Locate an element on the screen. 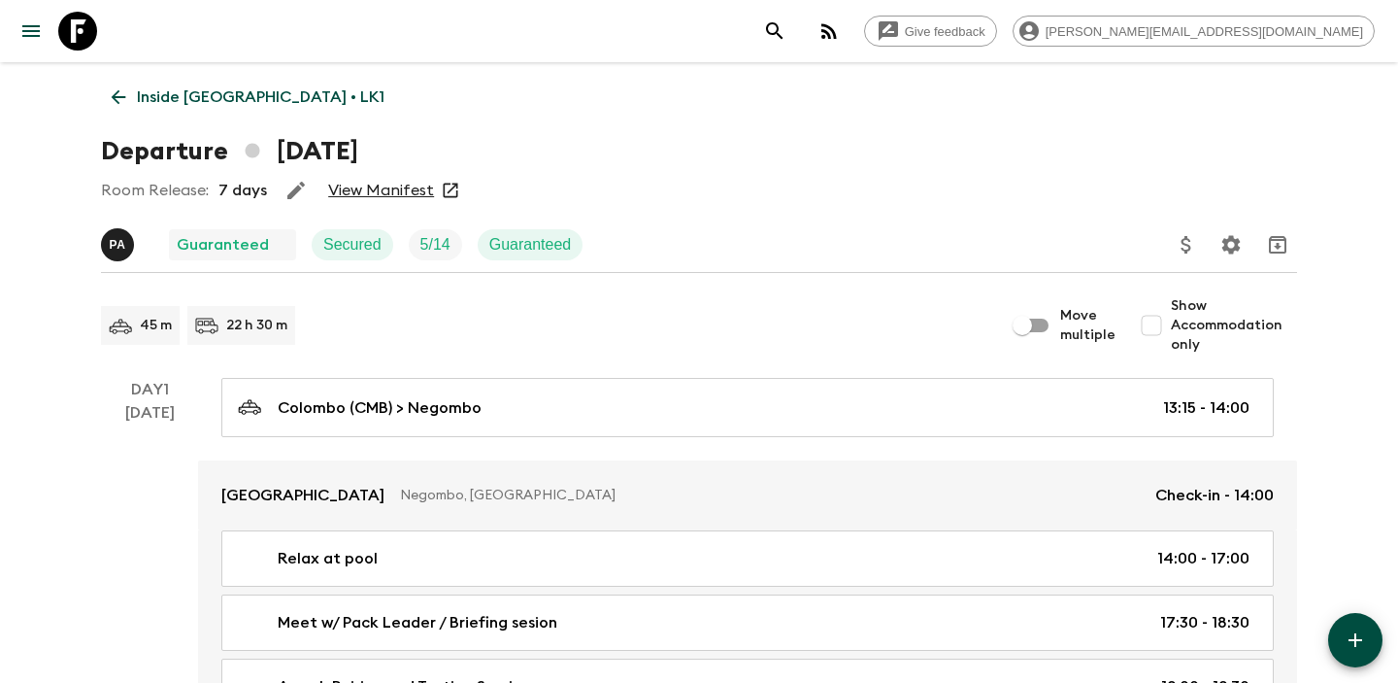 The width and height of the screenshot is (1398, 683). a: View Manifest is located at coordinates (381, 190).